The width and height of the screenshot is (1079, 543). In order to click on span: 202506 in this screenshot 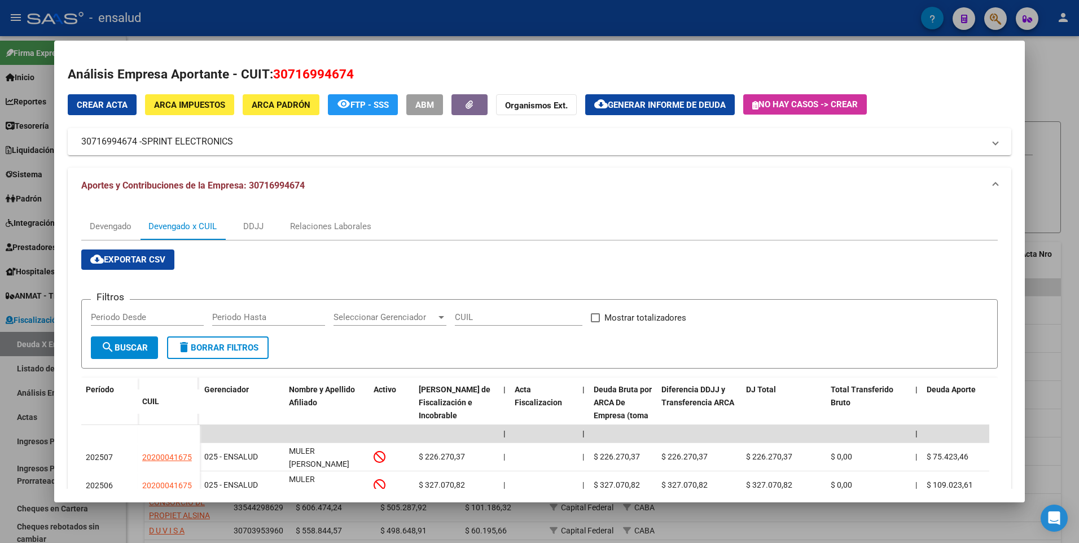, I will do `click(99, 485)`.